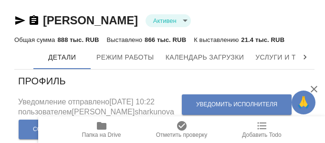 The image size is (325, 143). Describe the element at coordinates (288, 57) in the screenshot. I see `span: Услуги и тарифы` at that location.